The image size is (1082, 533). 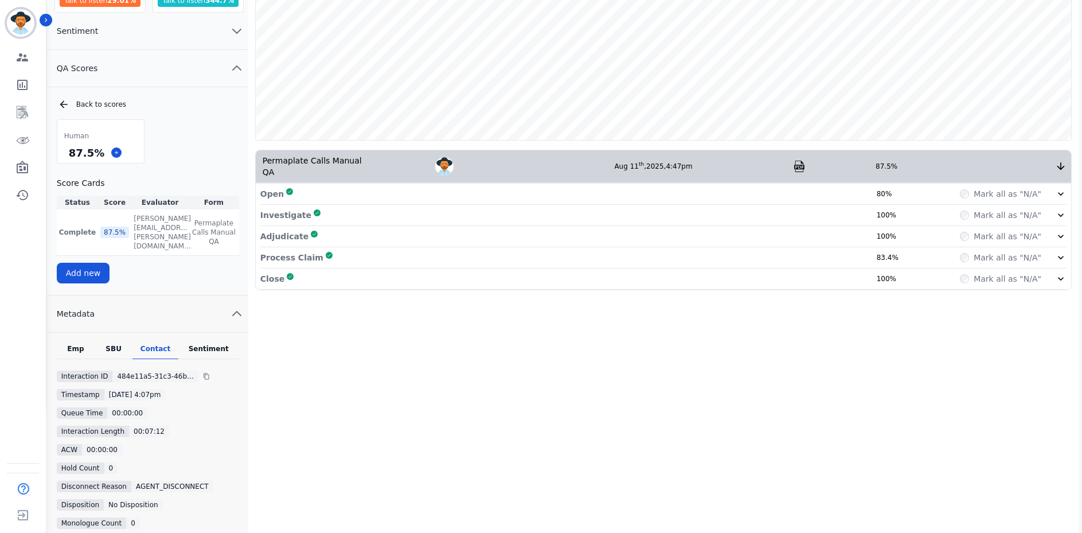 I want to click on p: Process Claim, so click(x=292, y=257).